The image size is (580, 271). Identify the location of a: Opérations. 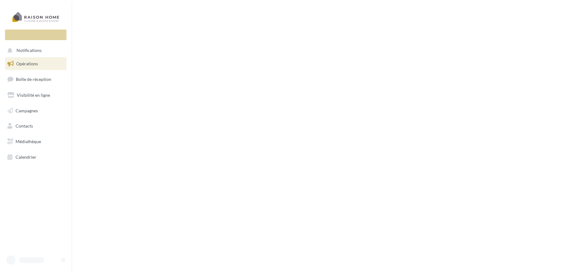
(36, 64).